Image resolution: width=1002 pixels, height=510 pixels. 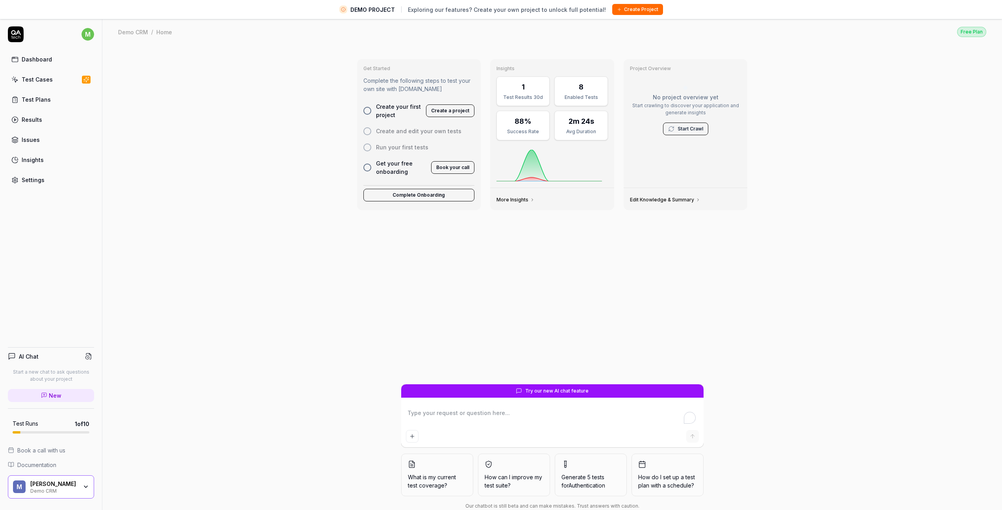 I want to click on div: Test Cases, so click(x=37, y=79).